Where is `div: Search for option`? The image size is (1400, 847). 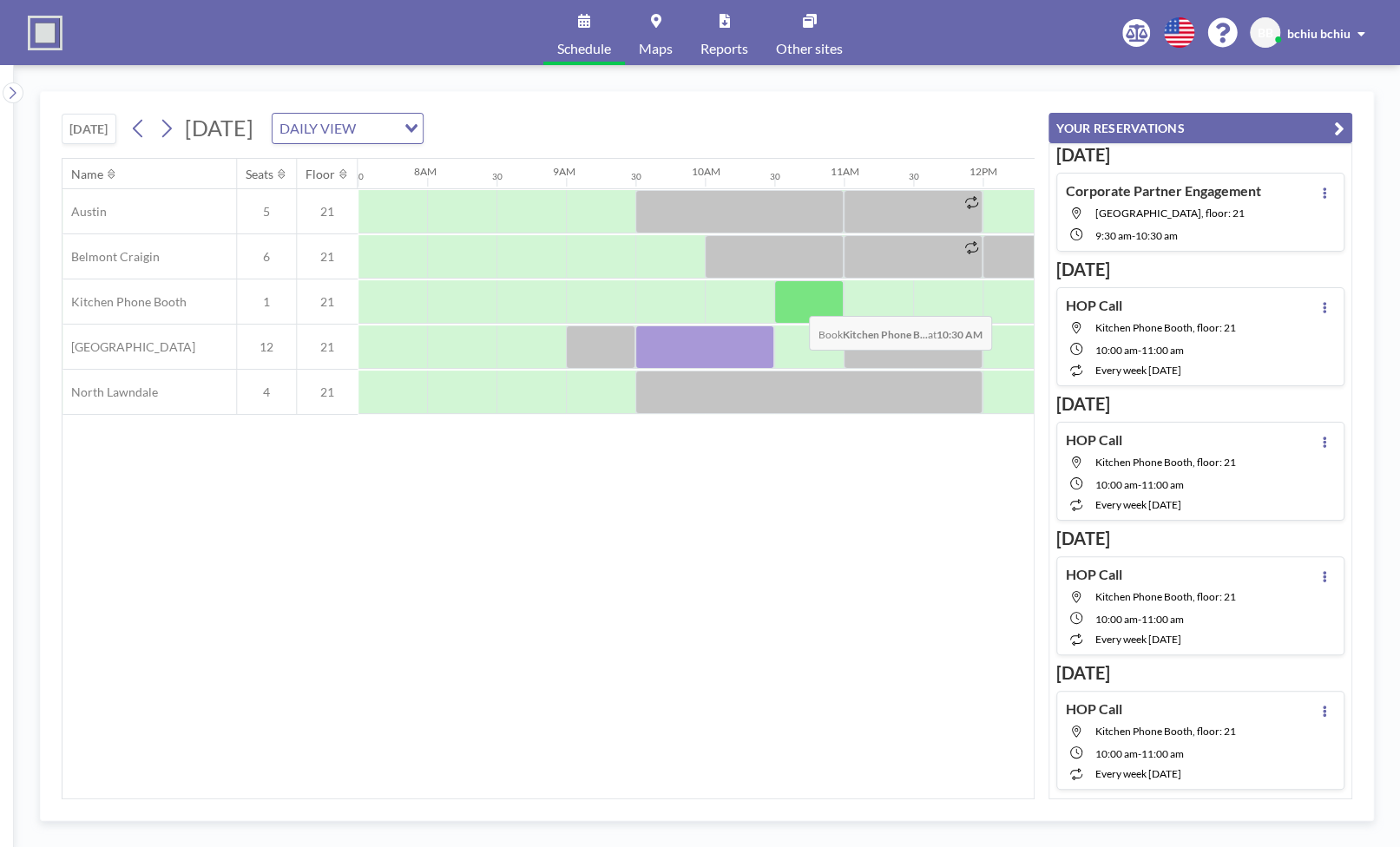
div: Search for option is located at coordinates (347, 129).